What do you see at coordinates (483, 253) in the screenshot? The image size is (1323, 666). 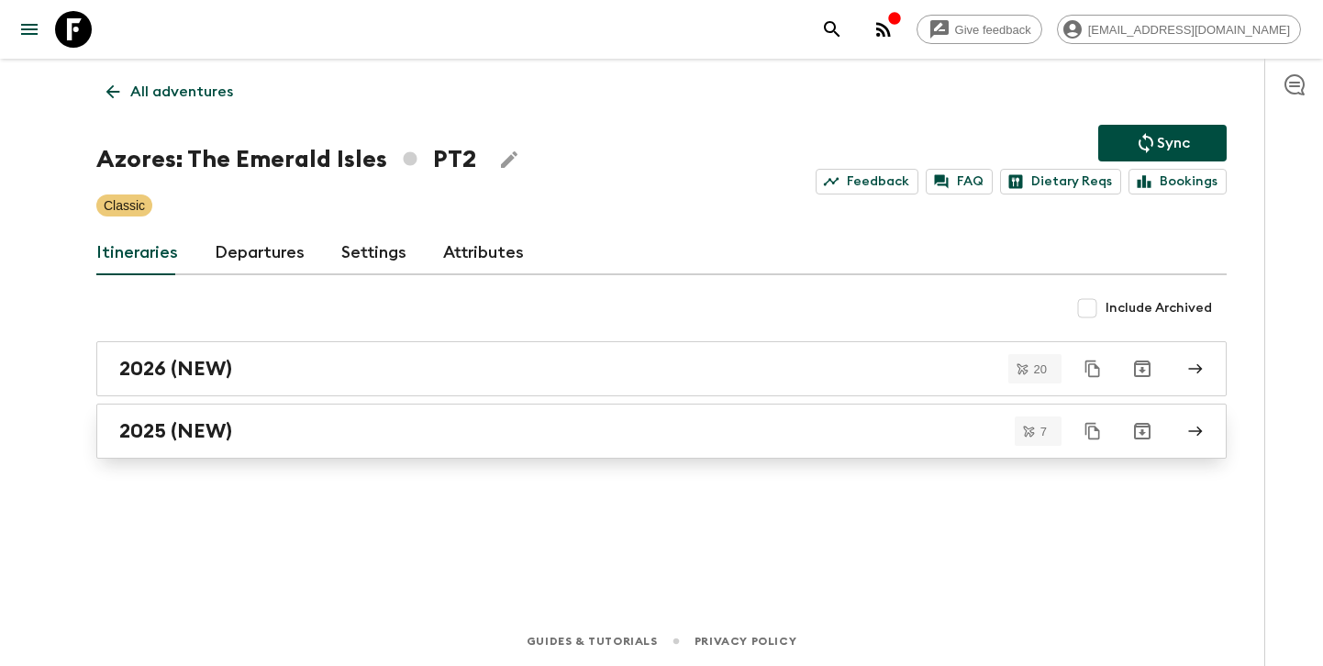 I see `a: Attributes` at bounding box center [483, 253].